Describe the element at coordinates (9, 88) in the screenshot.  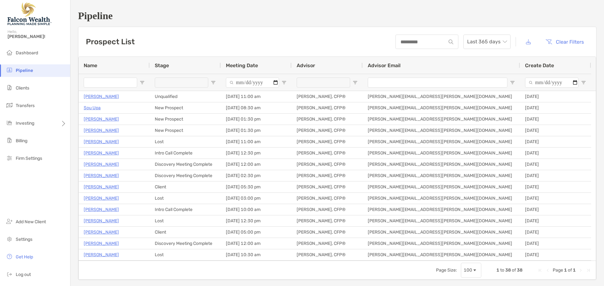
I see `img: clients icon` at that location.